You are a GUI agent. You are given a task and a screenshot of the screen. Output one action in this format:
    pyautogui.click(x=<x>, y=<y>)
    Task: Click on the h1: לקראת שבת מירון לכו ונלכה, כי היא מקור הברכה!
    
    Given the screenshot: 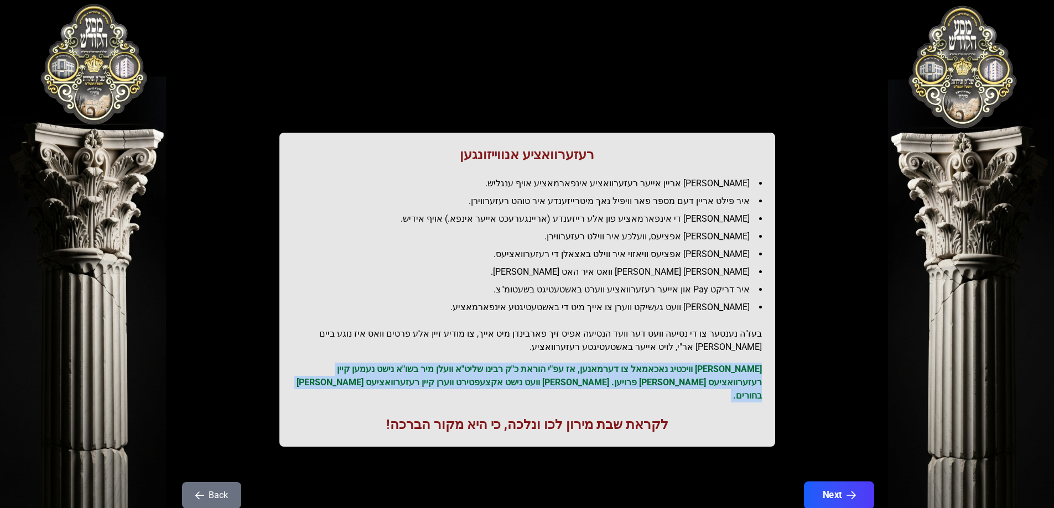 What is the action you would take?
    pyautogui.click(x=527, y=425)
    